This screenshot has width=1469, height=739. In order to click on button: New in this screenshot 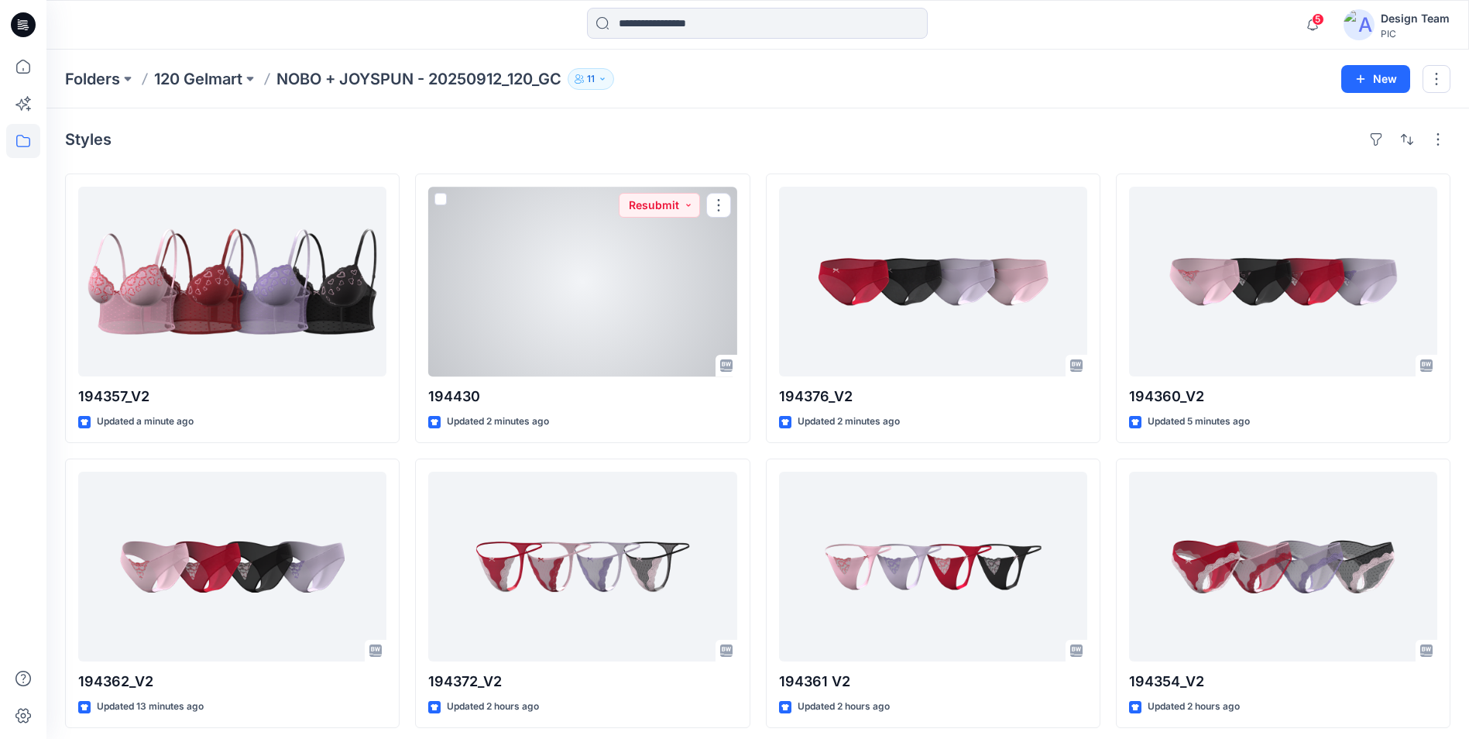, I will do `click(1375, 79)`.